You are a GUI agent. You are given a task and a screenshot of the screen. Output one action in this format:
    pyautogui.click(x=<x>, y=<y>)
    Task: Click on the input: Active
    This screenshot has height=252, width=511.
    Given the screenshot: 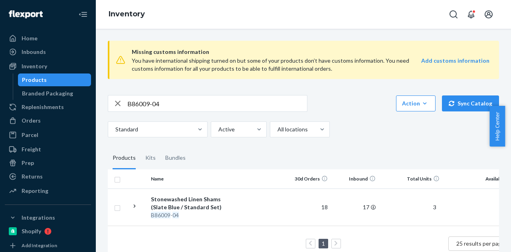 What is the action you would take?
    pyautogui.click(x=218, y=129)
    